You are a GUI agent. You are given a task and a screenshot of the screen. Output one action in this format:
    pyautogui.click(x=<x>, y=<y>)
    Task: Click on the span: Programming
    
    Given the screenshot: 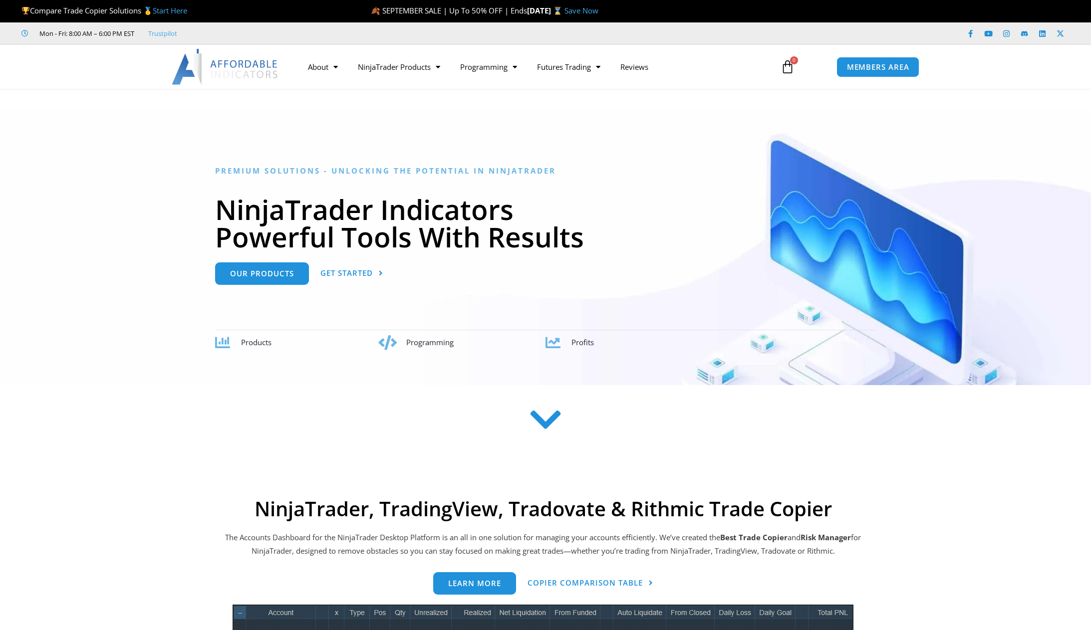 What is the action you would take?
    pyautogui.click(x=430, y=342)
    